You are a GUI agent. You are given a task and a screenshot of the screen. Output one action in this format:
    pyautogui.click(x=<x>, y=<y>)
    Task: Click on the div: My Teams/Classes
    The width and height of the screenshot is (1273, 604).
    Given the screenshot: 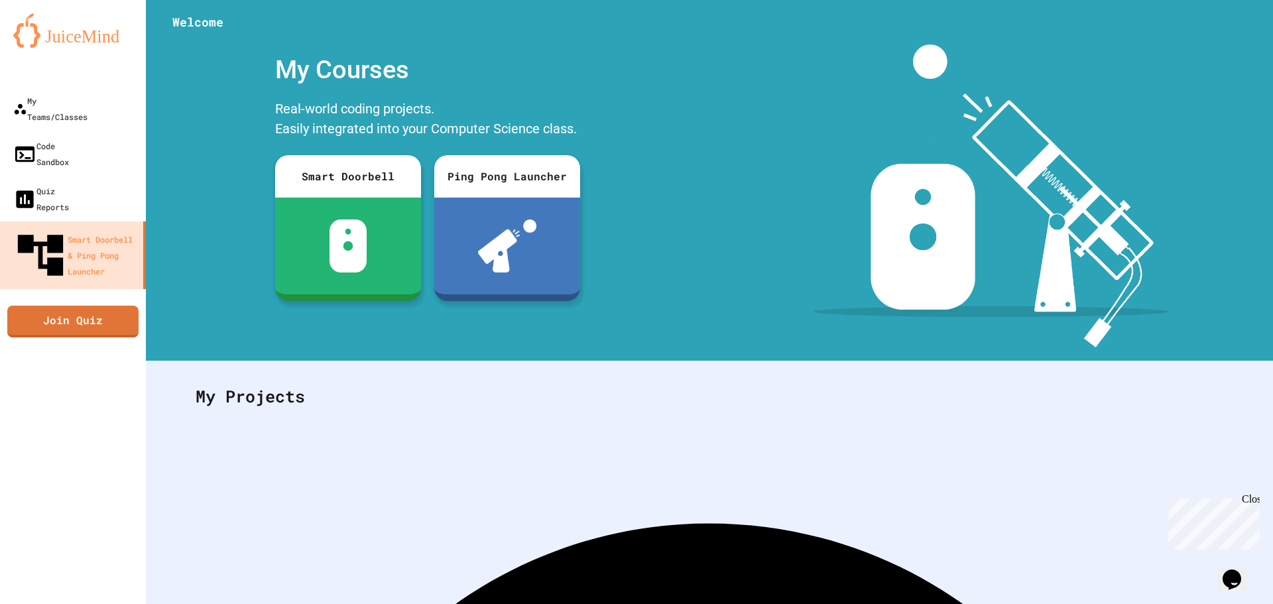 What is the action you would take?
    pyautogui.click(x=50, y=109)
    